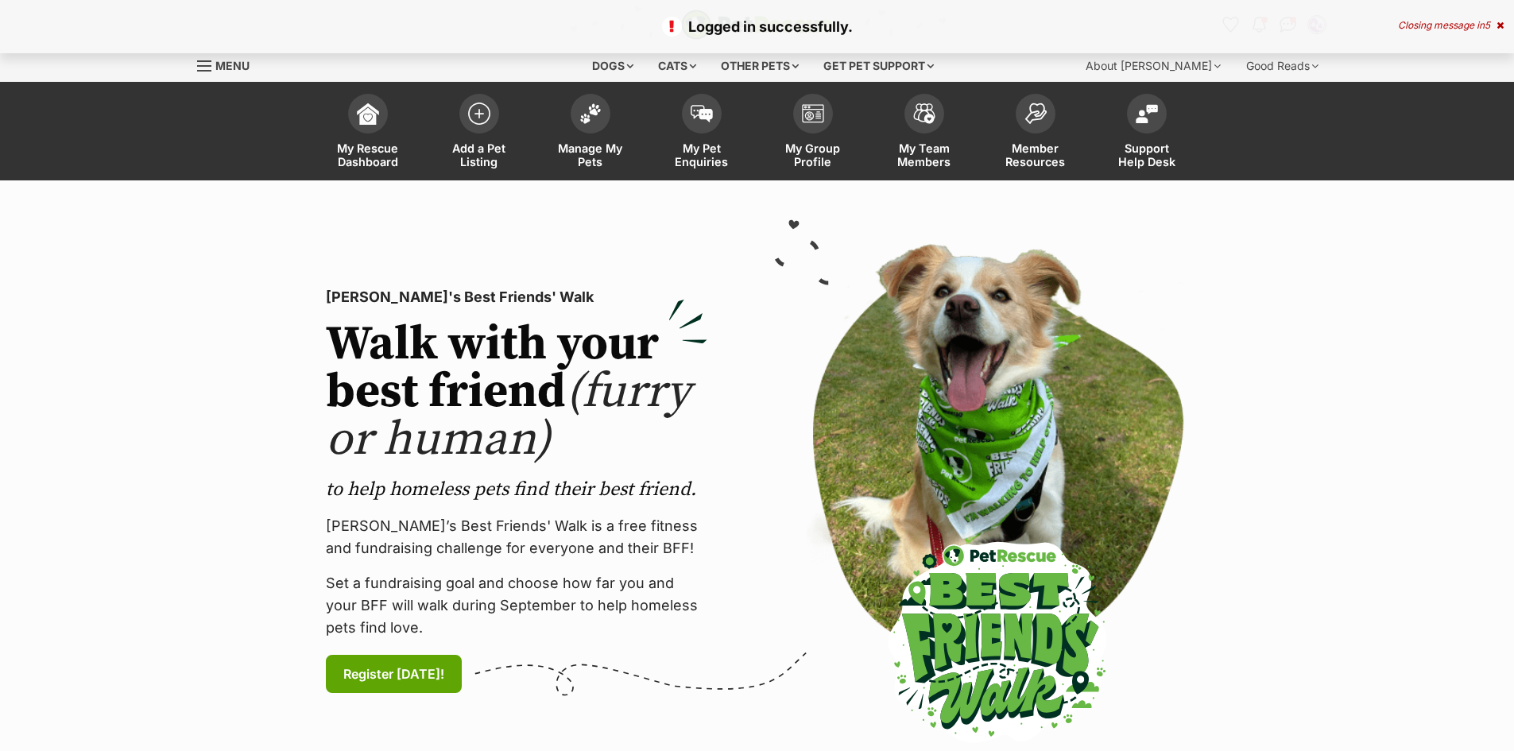  Describe the element at coordinates (924, 114) in the screenshot. I see `img: team-members-icon-5396bd8760b3fe7c0b43da4ab00e1e3bb1a5d9ba89233759b79545d2d3fc5d0d.svg` at that location.